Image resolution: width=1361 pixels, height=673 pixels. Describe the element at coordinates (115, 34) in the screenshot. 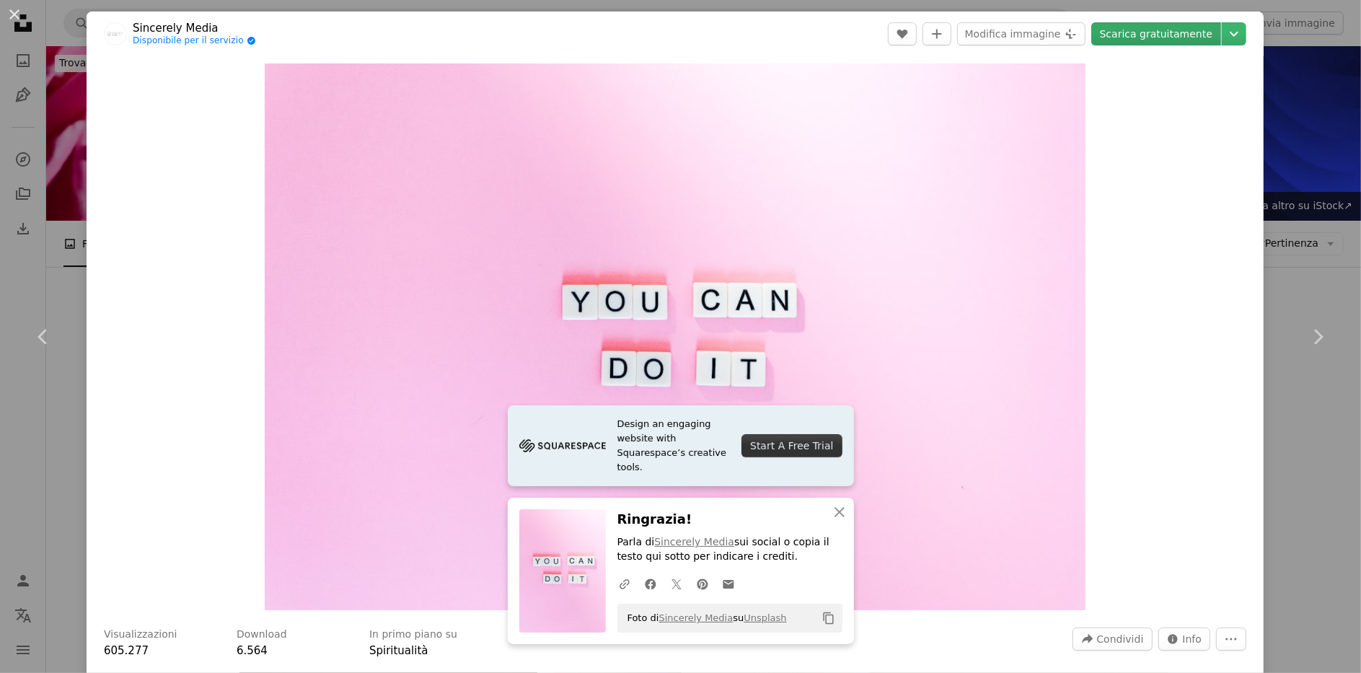

I see `img: Vai al profilo di Sincerely Media` at that location.